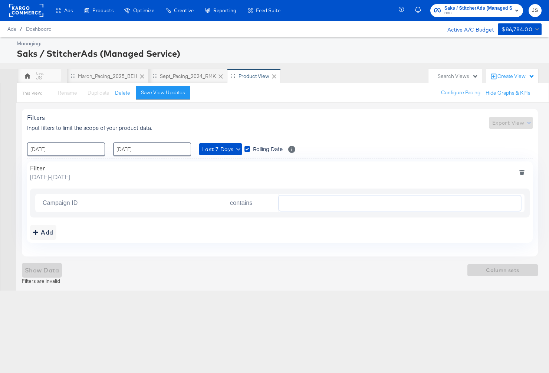  What do you see at coordinates (280, 277) in the screenshot?
I see `div: Filters are invalid` at bounding box center [280, 277].